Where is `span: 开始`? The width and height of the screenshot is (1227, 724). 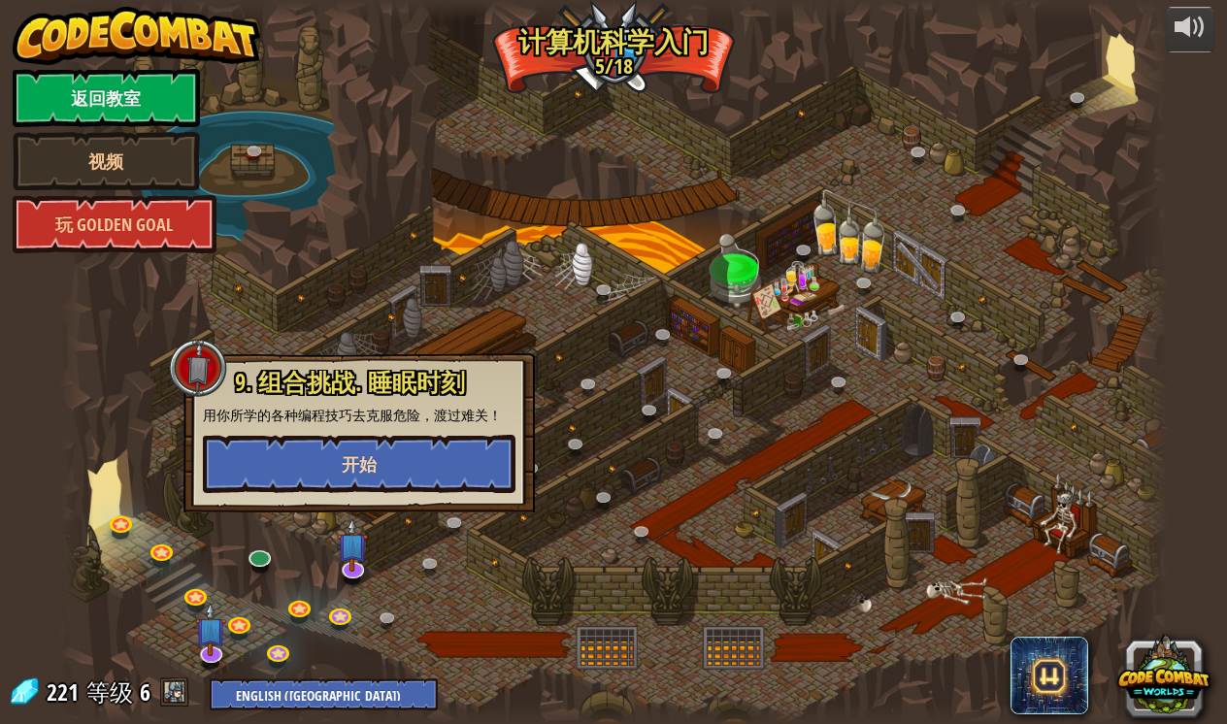
span: 开始 is located at coordinates (359, 464).